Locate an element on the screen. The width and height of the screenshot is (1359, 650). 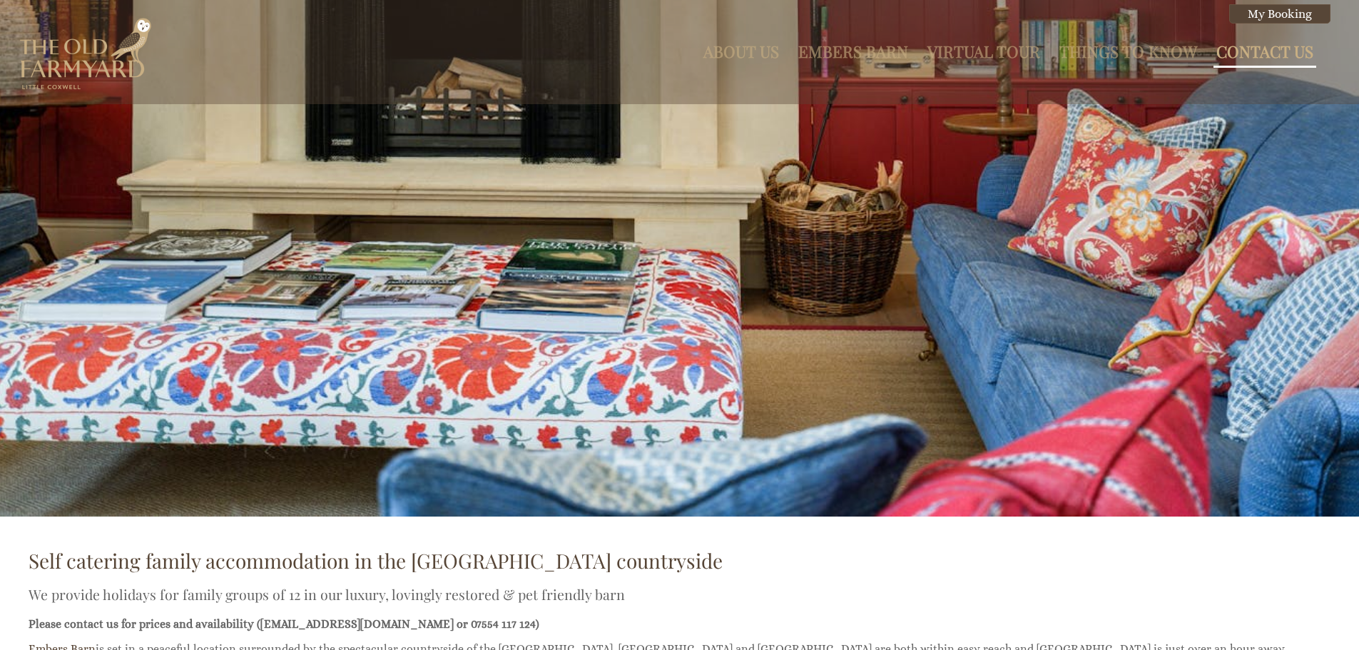
img: The Old Farmyard is located at coordinates (86, 54).